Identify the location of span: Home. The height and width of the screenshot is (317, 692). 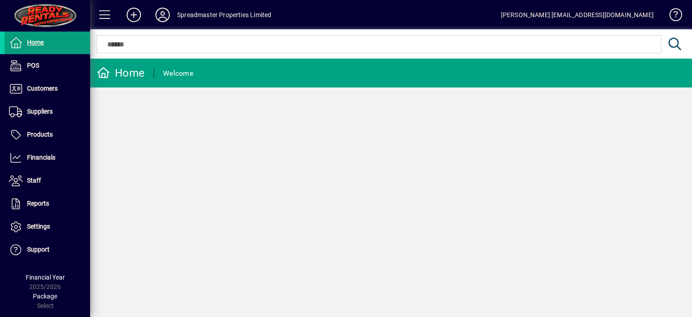
(35, 42).